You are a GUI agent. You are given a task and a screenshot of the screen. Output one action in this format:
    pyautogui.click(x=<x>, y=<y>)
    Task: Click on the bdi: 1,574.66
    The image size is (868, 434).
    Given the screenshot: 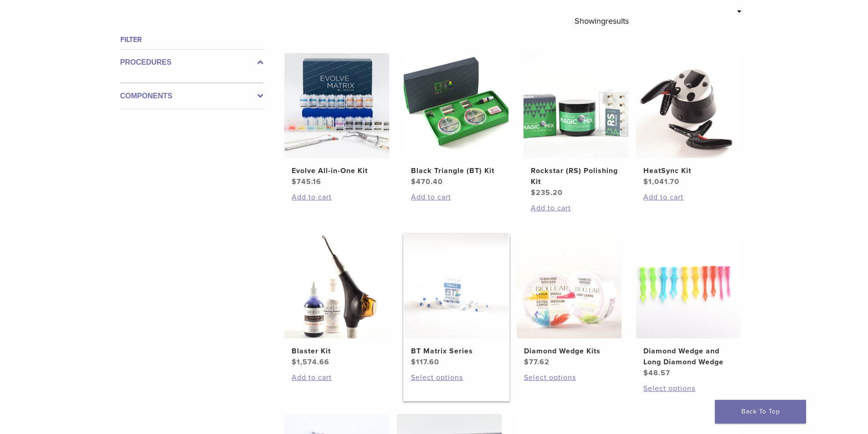 What is the action you would take?
    pyautogui.click(x=310, y=362)
    